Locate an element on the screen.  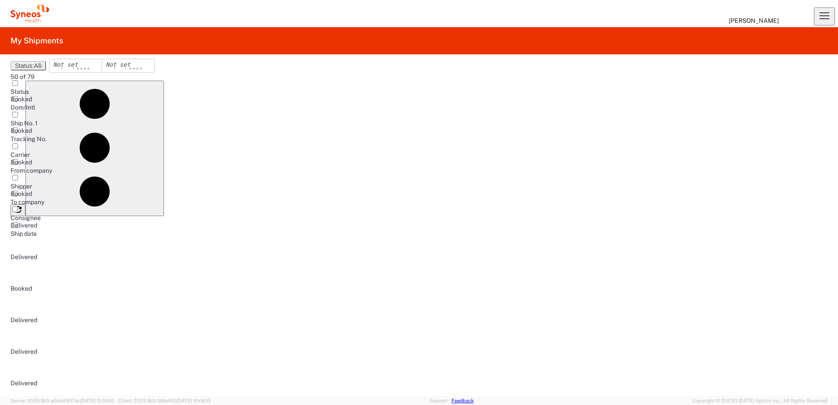
h2: My Shipments is located at coordinates (37, 41).